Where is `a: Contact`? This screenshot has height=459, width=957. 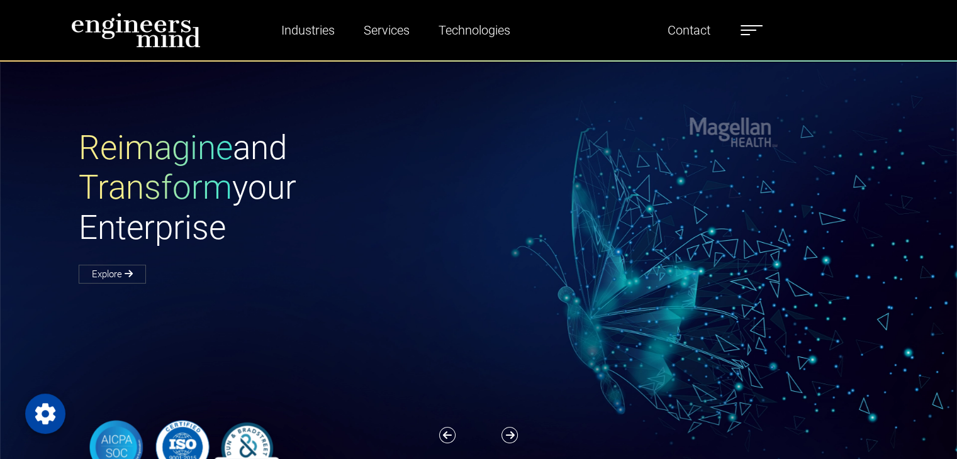
a: Contact is located at coordinates (689, 30).